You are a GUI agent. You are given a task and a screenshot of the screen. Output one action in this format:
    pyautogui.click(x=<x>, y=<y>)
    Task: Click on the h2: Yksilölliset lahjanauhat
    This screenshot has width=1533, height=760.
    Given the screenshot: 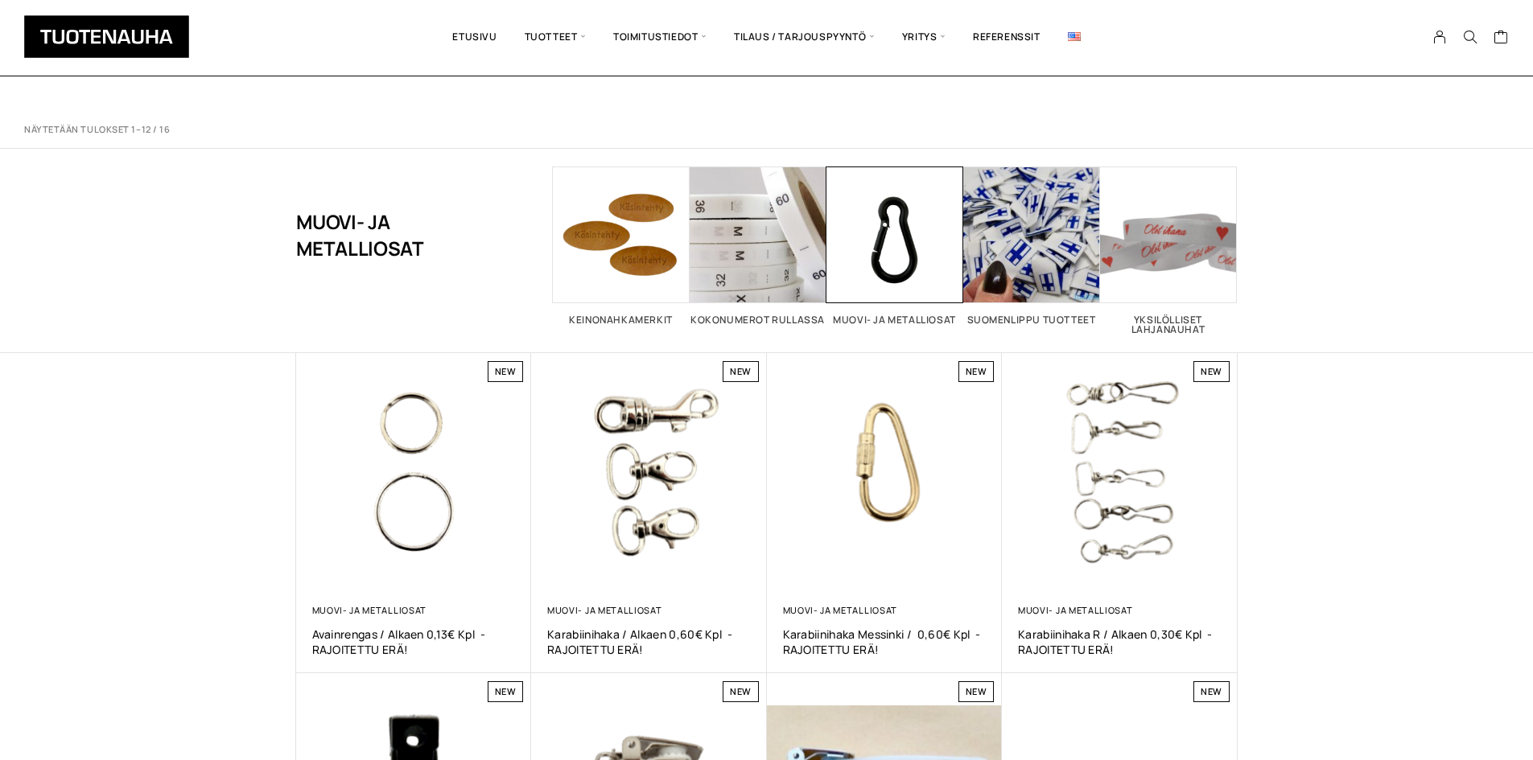 What is the action you would take?
    pyautogui.click(x=1168, y=325)
    